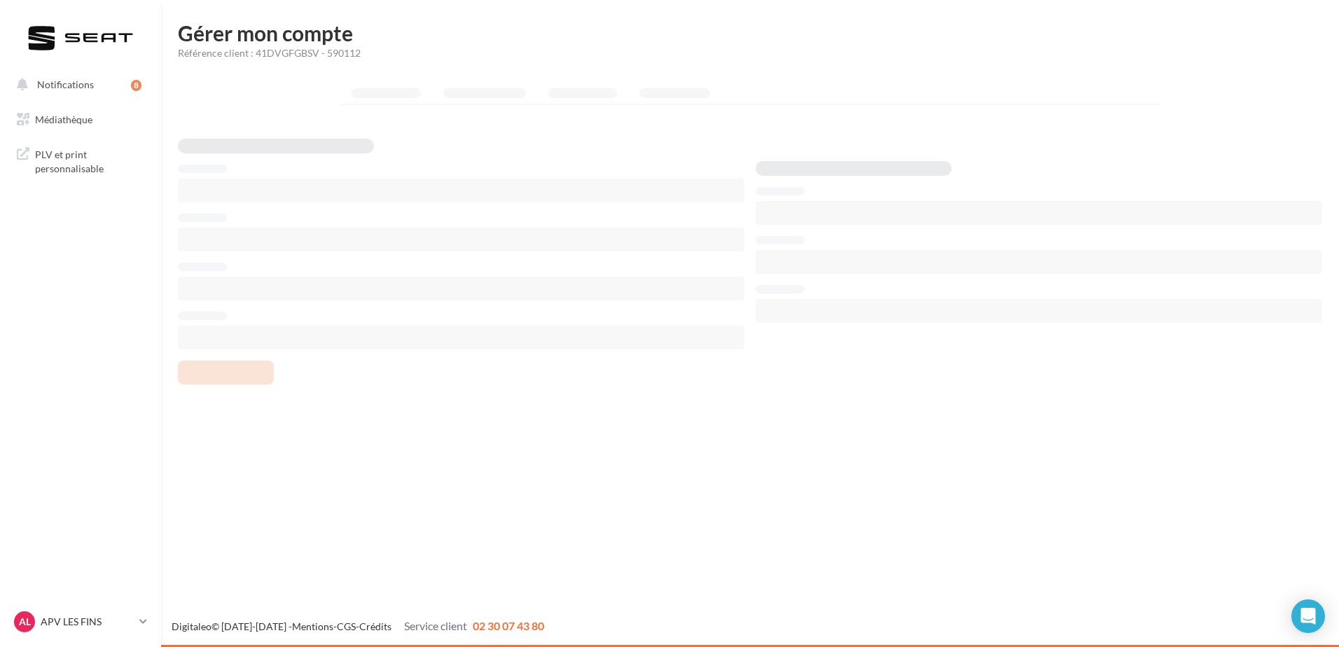  Describe the element at coordinates (87, 622) in the screenshot. I see `p: APV LES FINS` at that location.